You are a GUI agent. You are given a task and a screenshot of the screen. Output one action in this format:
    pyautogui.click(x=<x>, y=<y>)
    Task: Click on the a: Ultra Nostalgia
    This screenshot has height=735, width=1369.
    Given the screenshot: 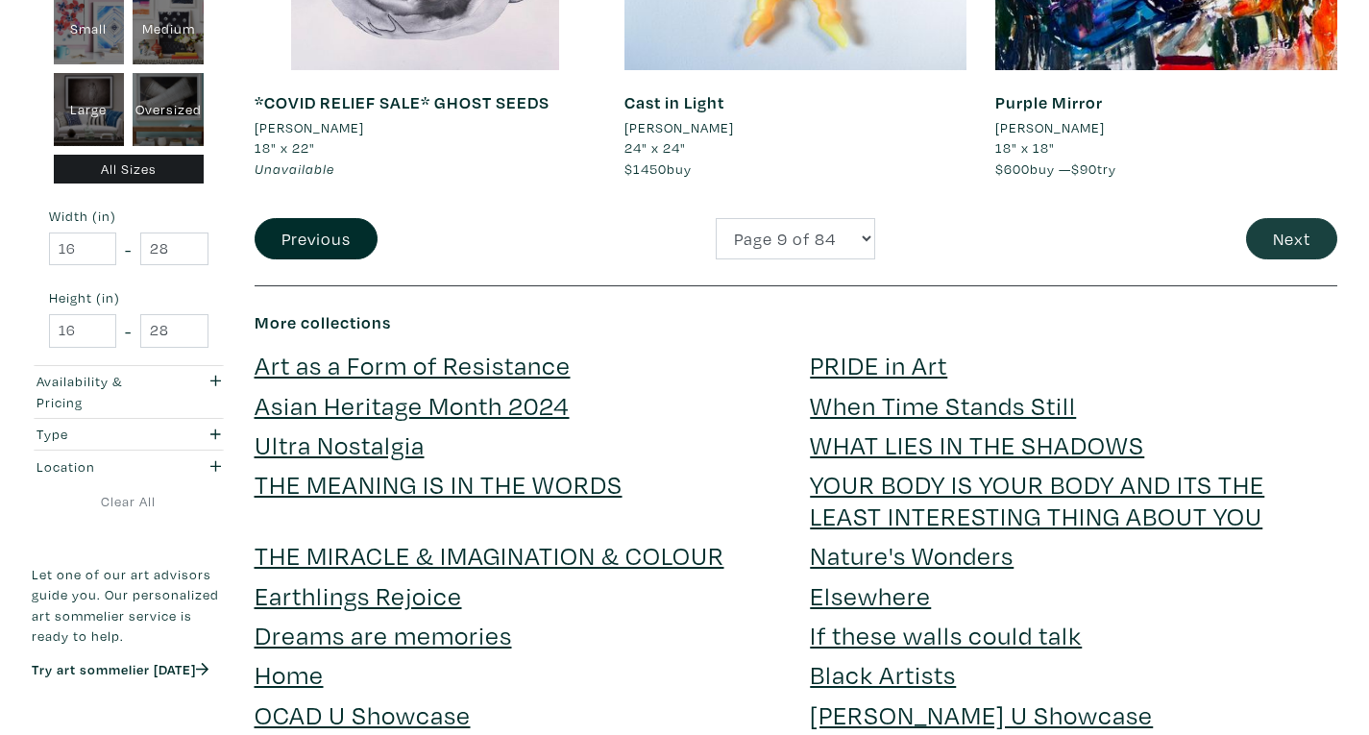 What is the action you would take?
    pyautogui.click(x=339, y=444)
    